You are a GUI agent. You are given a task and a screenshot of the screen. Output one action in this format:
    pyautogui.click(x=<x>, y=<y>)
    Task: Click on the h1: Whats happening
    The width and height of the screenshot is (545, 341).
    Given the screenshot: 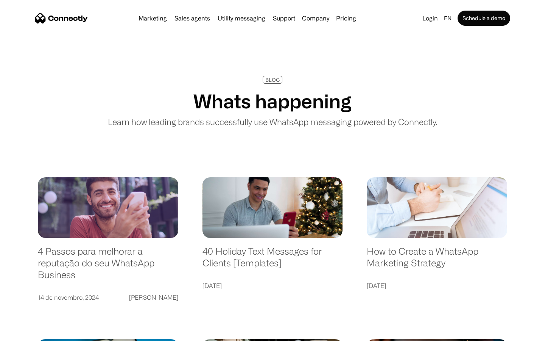 What is the action you would take?
    pyautogui.click(x=272, y=101)
    